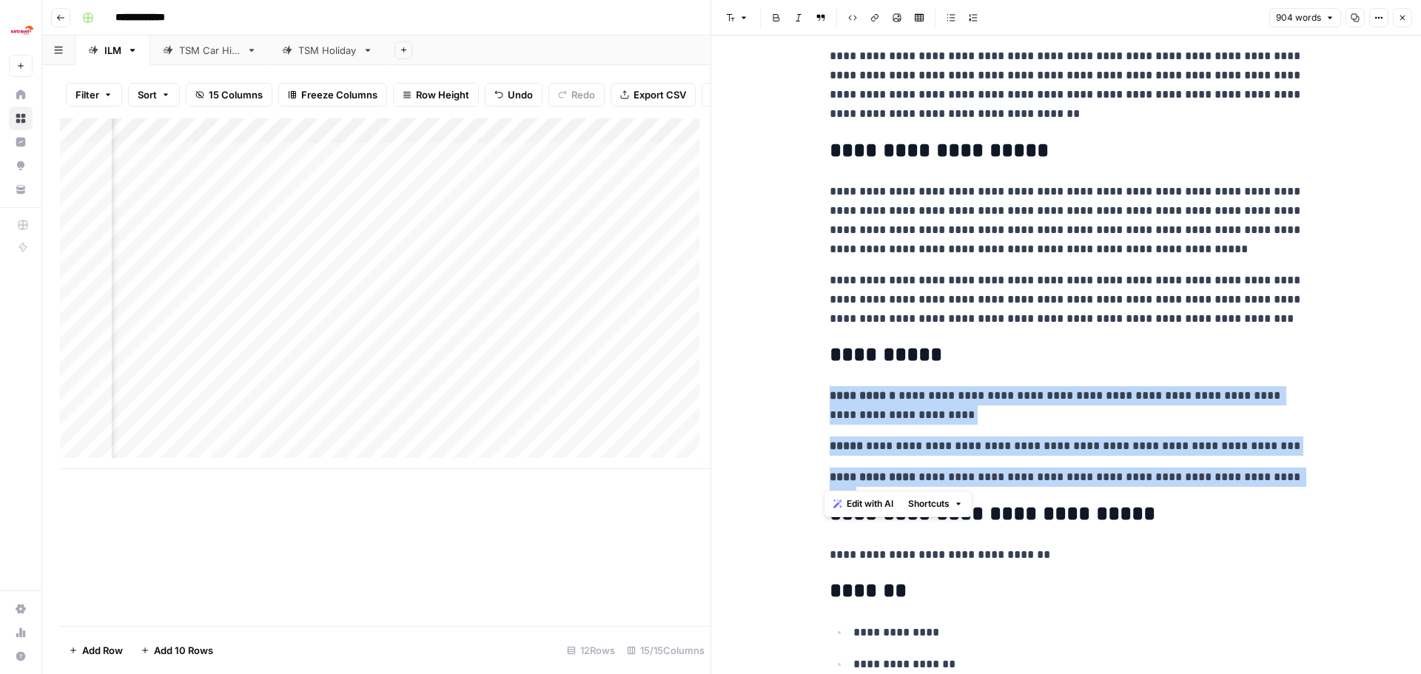  I want to click on button: Edit with AI, so click(863, 504).